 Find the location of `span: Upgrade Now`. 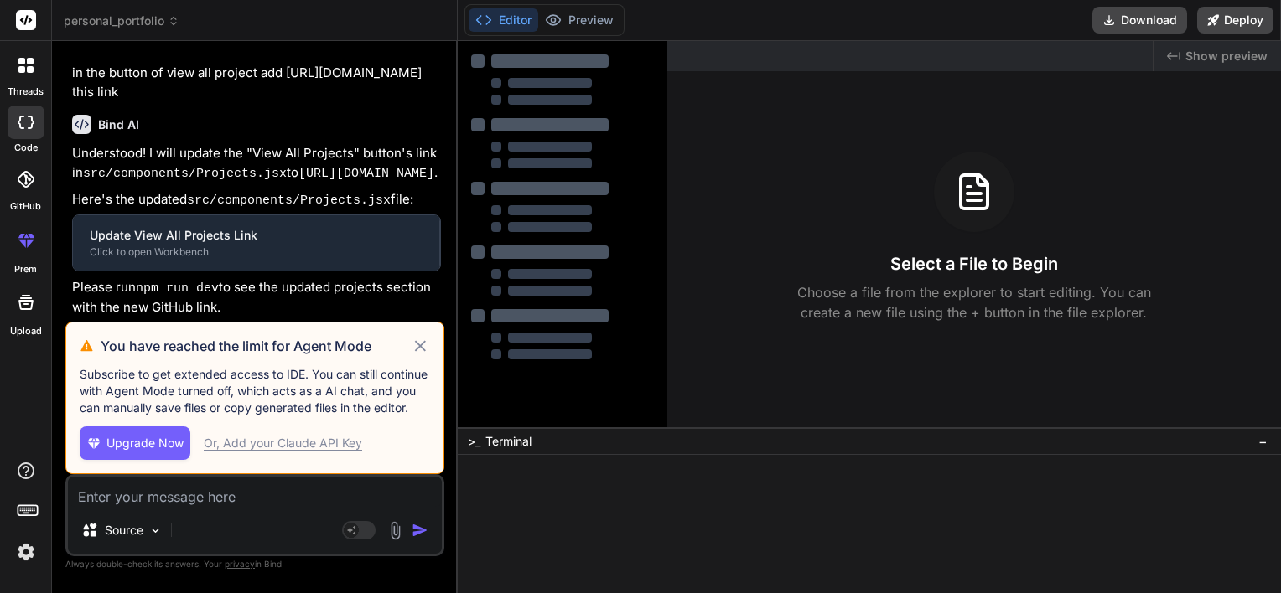

span: Upgrade Now is located at coordinates (145, 443).